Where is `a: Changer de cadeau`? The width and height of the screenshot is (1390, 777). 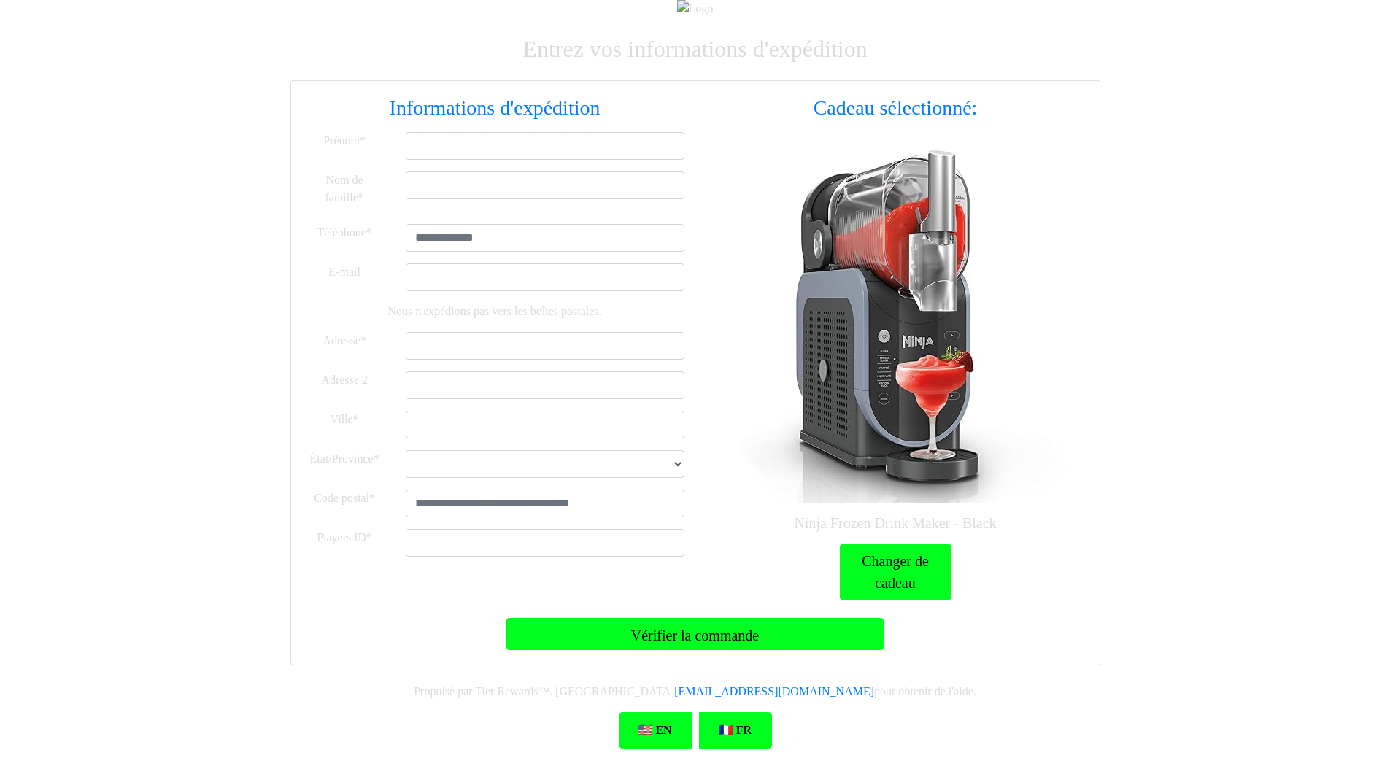
a: Changer de cadeau is located at coordinates (895, 572).